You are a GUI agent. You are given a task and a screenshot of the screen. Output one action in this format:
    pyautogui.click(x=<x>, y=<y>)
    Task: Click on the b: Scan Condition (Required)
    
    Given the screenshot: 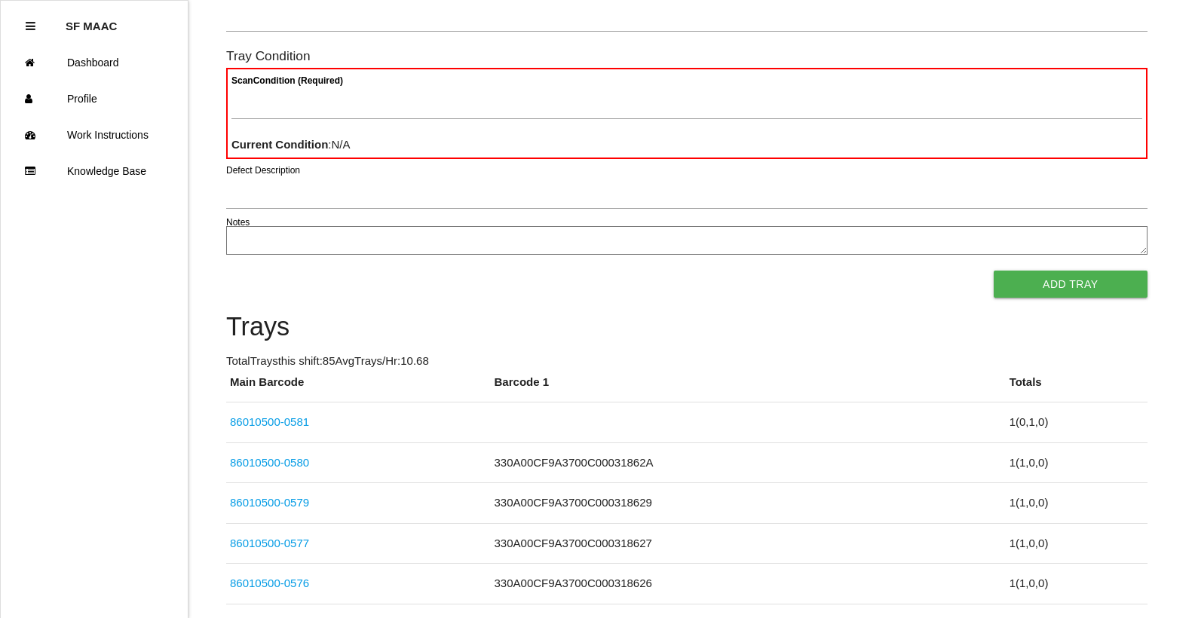 What is the action you would take?
    pyautogui.click(x=287, y=81)
    